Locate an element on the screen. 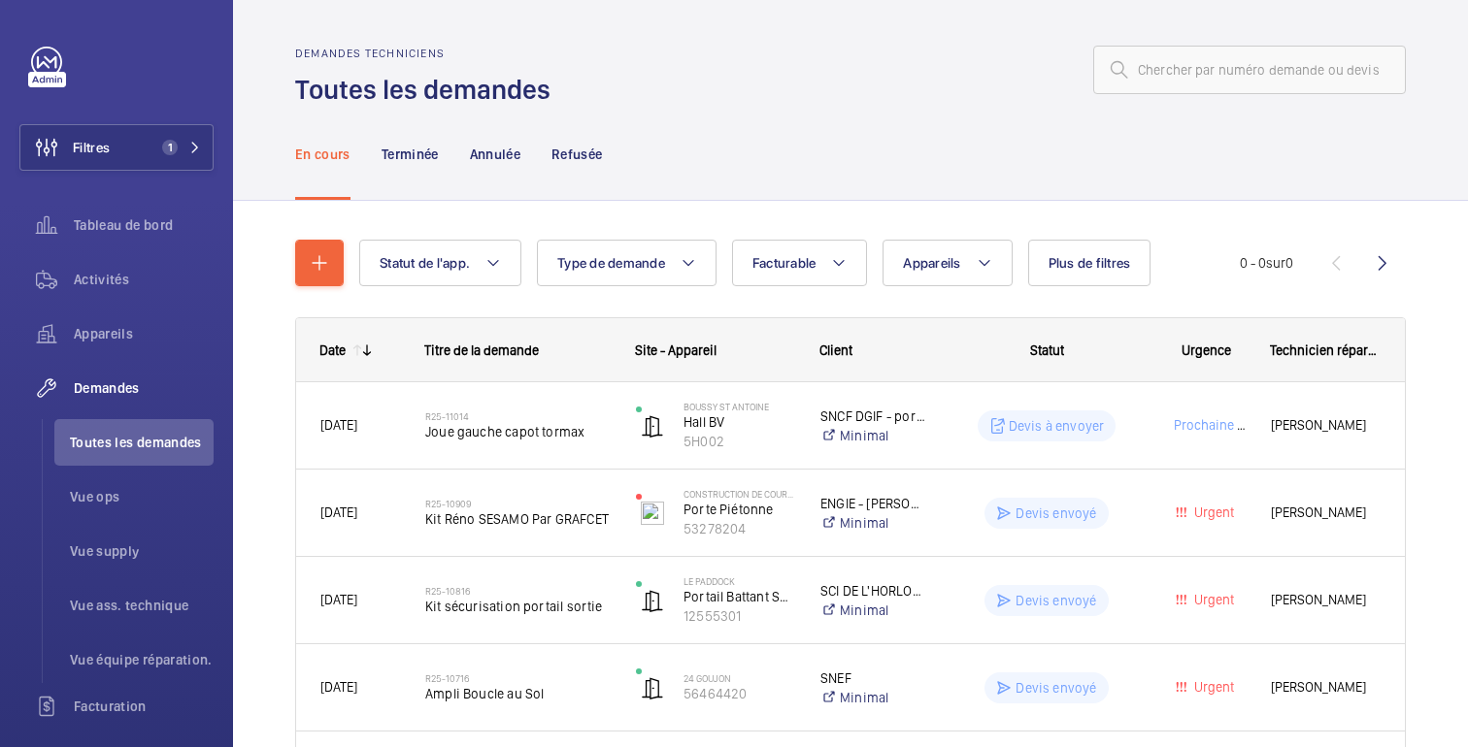 The width and height of the screenshot is (1468, 747). font: R25-11014 is located at coordinates (447, 416).